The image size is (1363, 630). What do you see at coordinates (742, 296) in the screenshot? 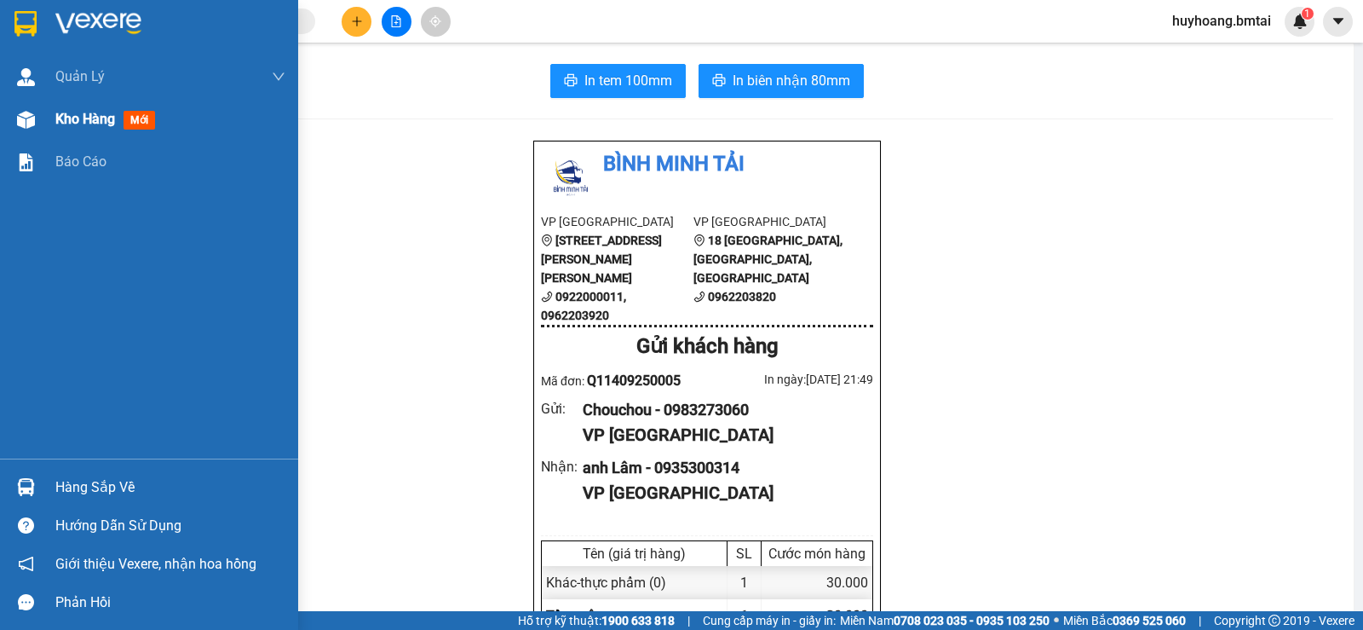
I see `b: 0962203820` at bounding box center [742, 296].